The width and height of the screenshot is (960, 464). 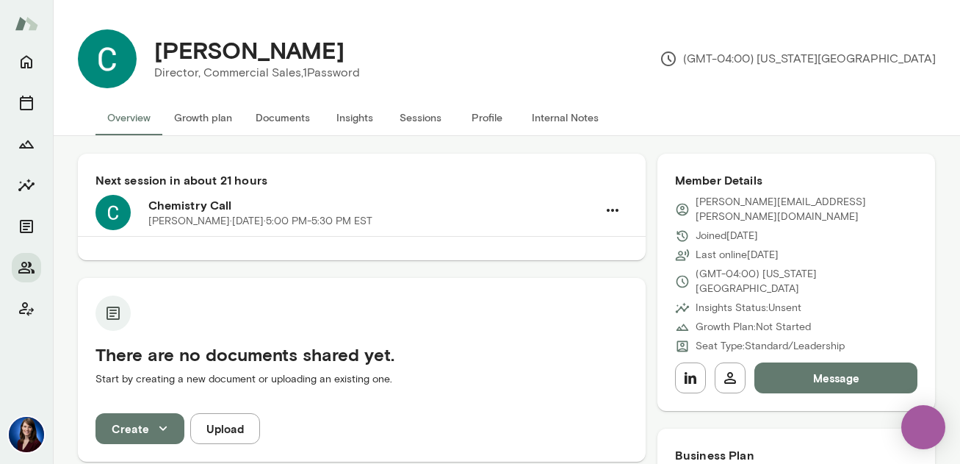 I want to click on img: Julie Rollauer, so click(x=26, y=434).